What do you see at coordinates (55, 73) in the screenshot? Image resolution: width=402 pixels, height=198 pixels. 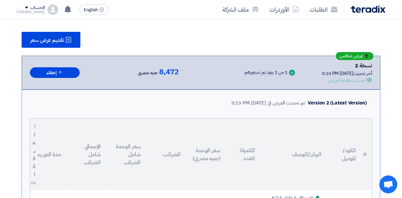 I see `button: إخفاء` at bounding box center [55, 73].